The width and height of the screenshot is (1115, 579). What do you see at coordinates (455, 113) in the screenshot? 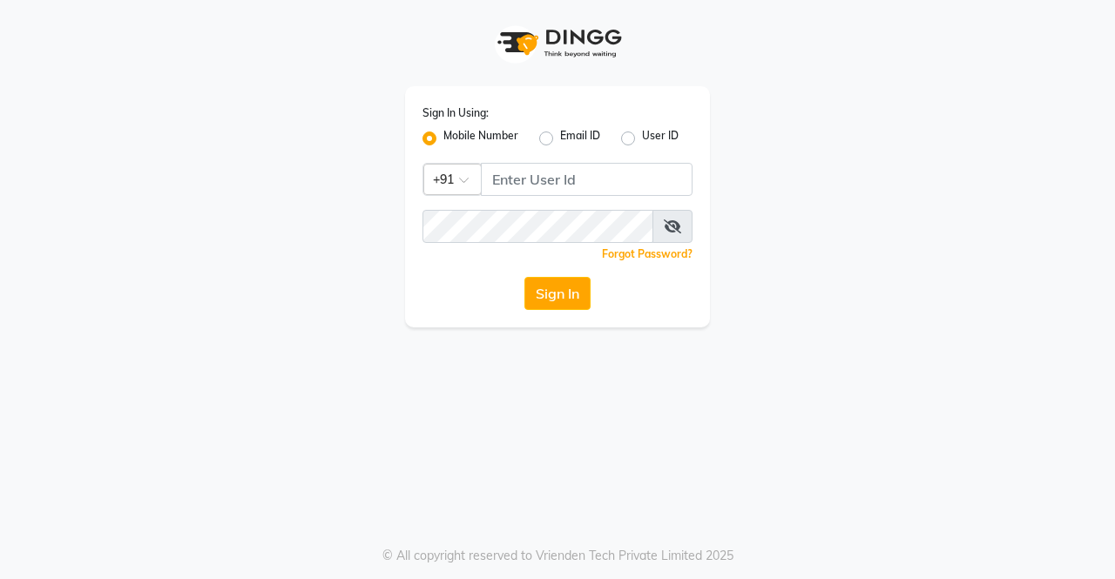
I see `label: Sign In Using:` at bounding box center [455, 113].